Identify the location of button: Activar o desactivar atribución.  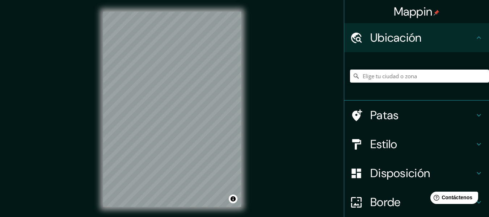
(233, 199).